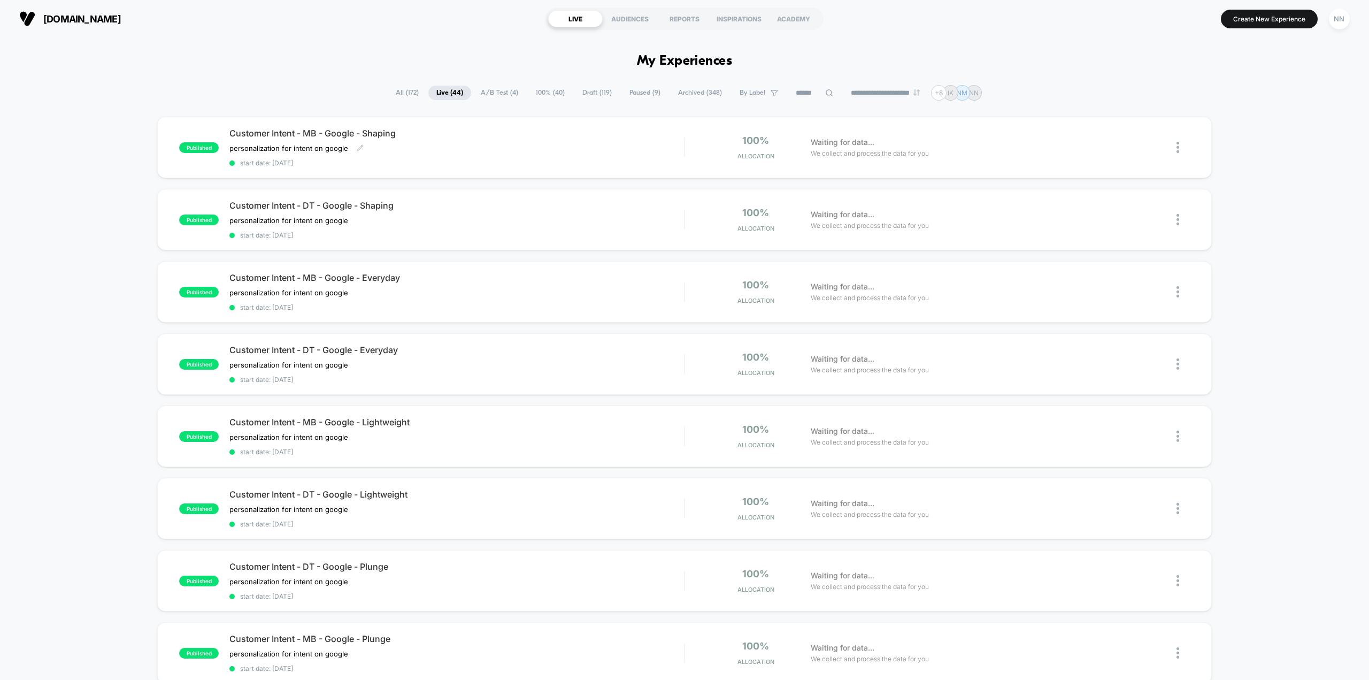 This screenshot has height=680, width=1369. I want to click on div: AUDIENCES, so click(630, 19).